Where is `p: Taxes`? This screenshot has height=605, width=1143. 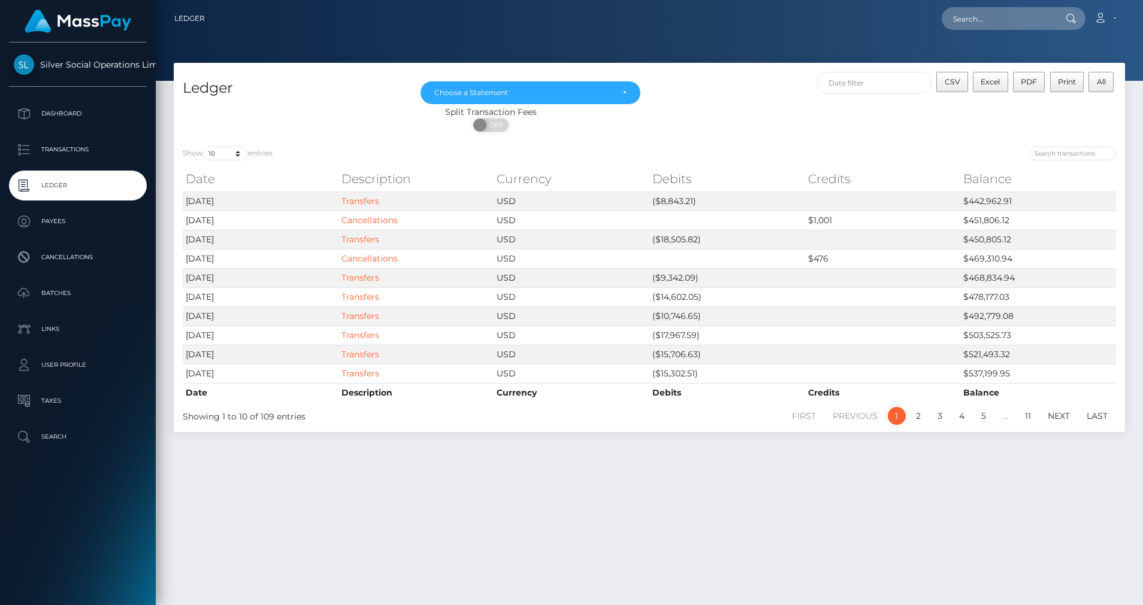 p: Taxes is located at coordinates (78, 401).